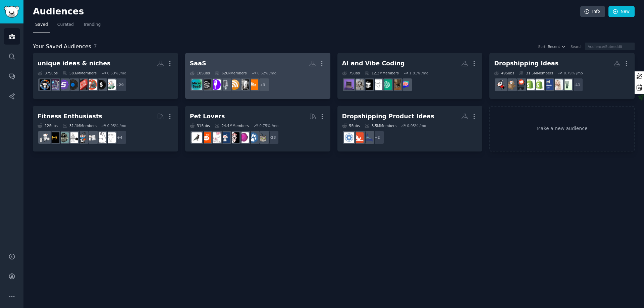 This screenshot has width=644, height=308. Describe the element at coordinates (380, 126) in the screenshot. I see `div: 3.5M Members` at that location.